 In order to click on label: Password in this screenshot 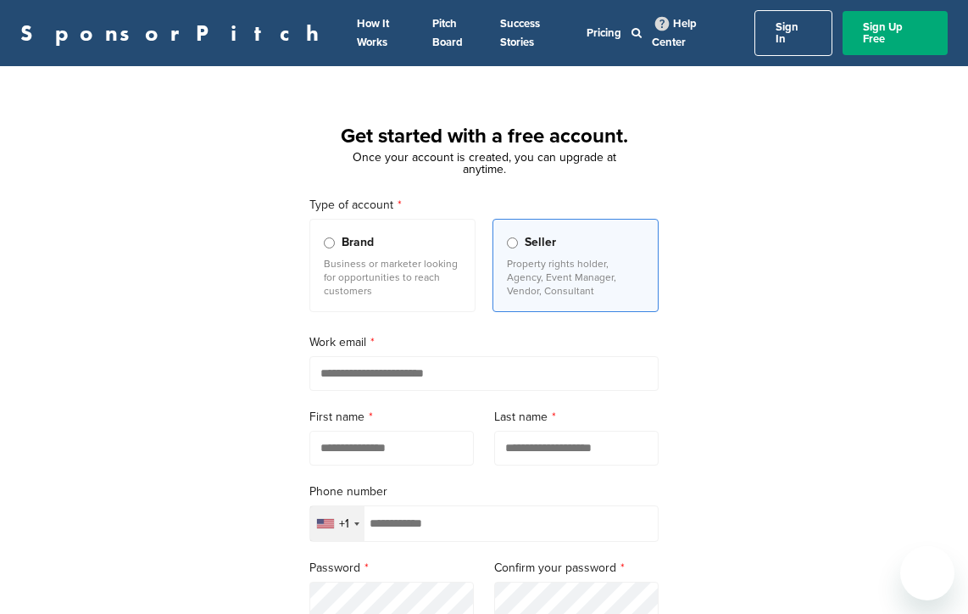, I will do `click(392, 568)`.